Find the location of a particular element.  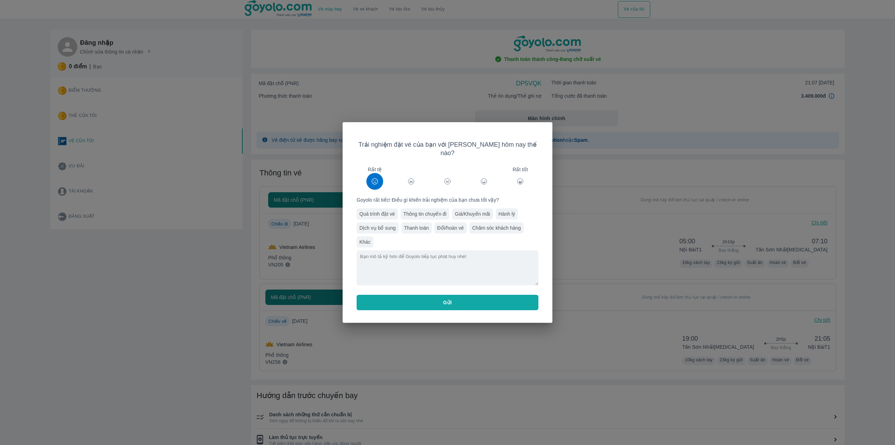

span: Rất tệ is located at coordinates (375, 169).